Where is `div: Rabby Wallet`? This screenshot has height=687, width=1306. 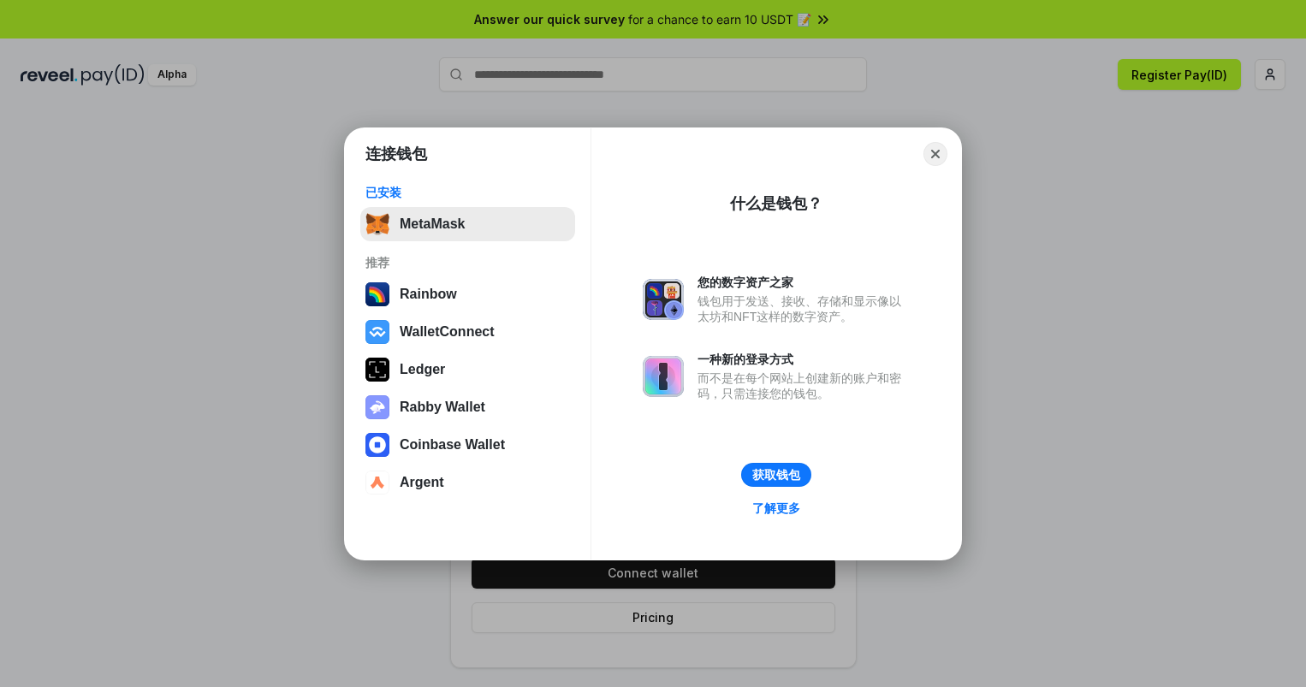
div: Rabby Wallet is located at coordinates (442, 407).